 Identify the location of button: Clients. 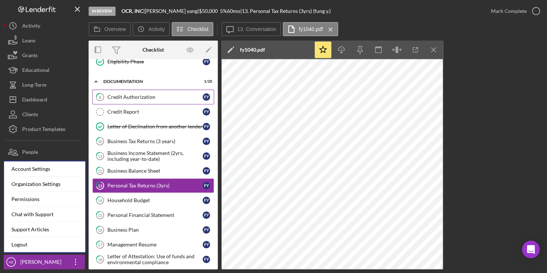
(44, 115).